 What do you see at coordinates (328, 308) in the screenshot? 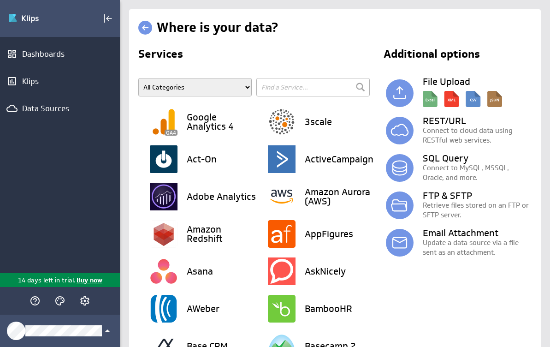
I see `h3: BambooHR` at bounding box center [328, 308].